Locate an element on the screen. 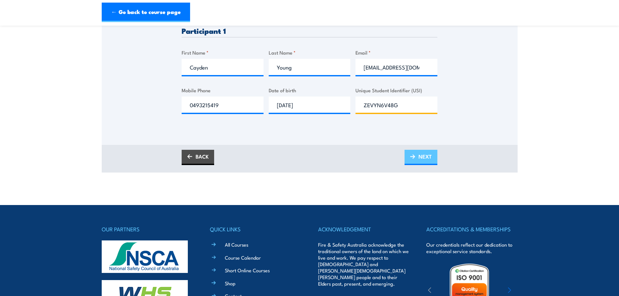 The width and height of the screenshot is (619, 296). p: Fire & Safety Australia acknowledge the traditional owners of the land on which we live and work.... is located at coordinates (364, 264).